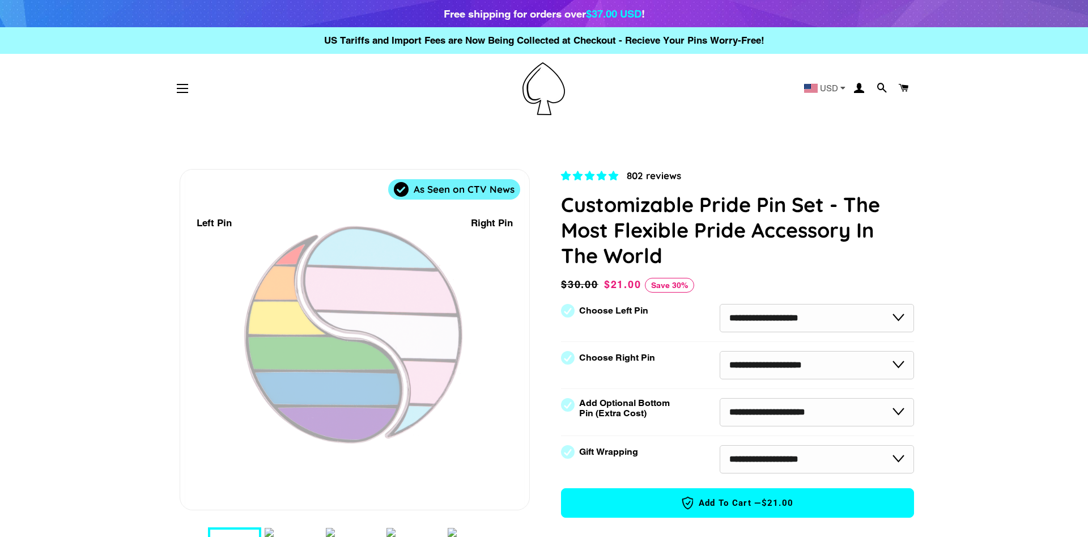  What do you see at coordinates (737, 230) in the screenshot?
I see `h1: Customizable Pride Pin Set - The Most Flexible Pride Accessory In The World` at bounding box center [737, 230].